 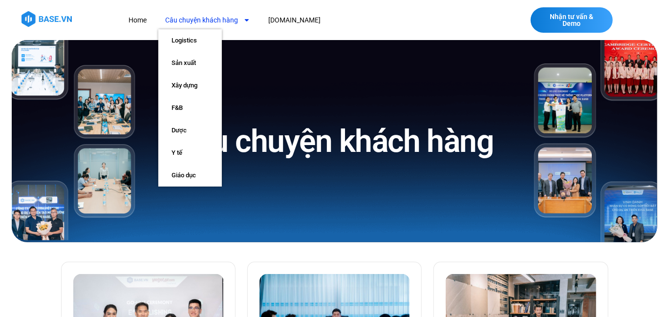 I want to click on a: Dược, so click(x=190, y=130).